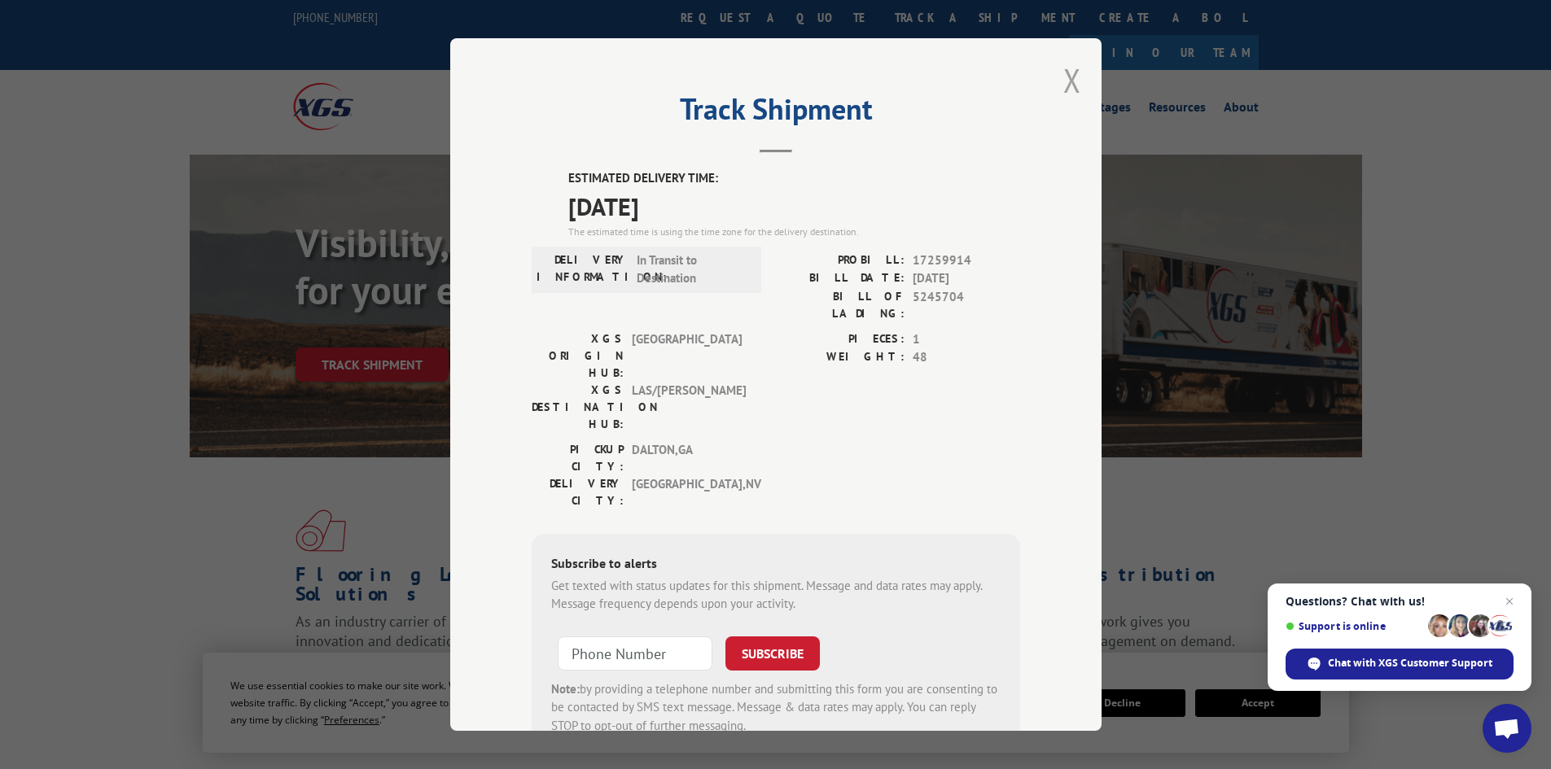  What do you see at coordinates (840, 278) in the screenshot?
I see `label: BILL DATE:` at bounding box center [840, 278].